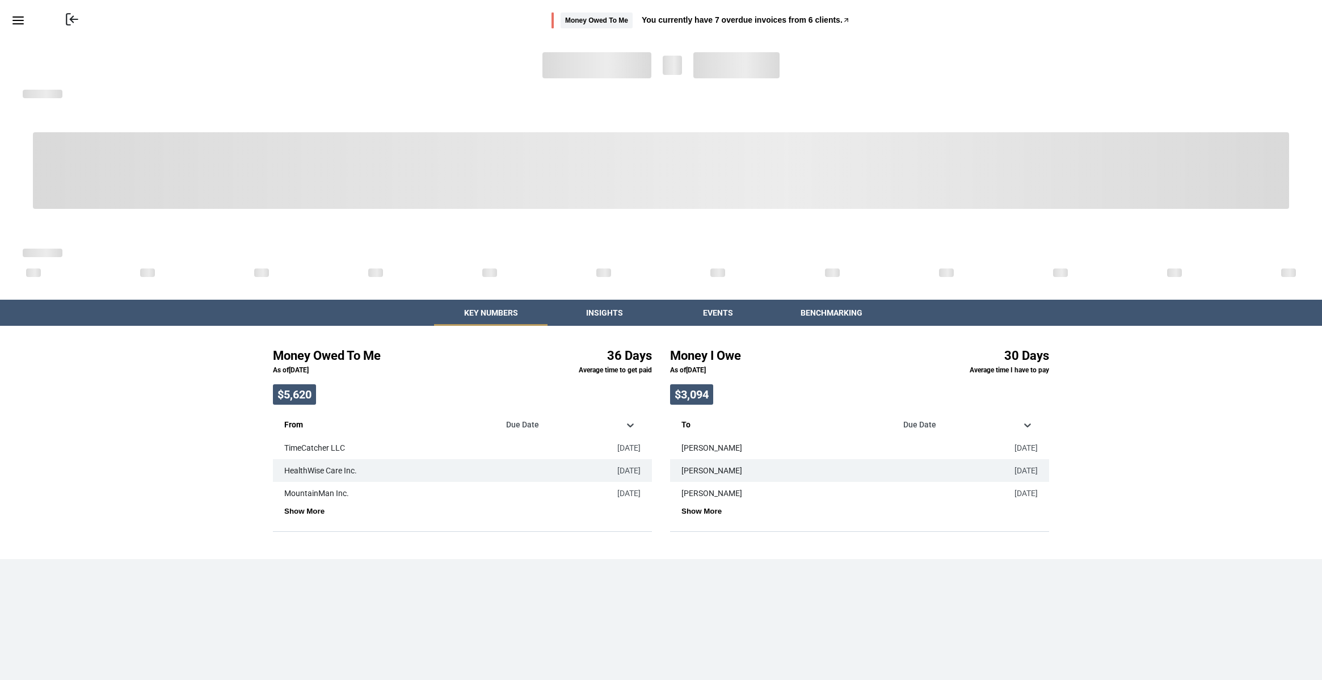 This screenshot has height=680, width=1322. What do you see at coordinates (987, 356) in the screenshot?
I see `h4: 30 Days` at bounding box center [987, 356].